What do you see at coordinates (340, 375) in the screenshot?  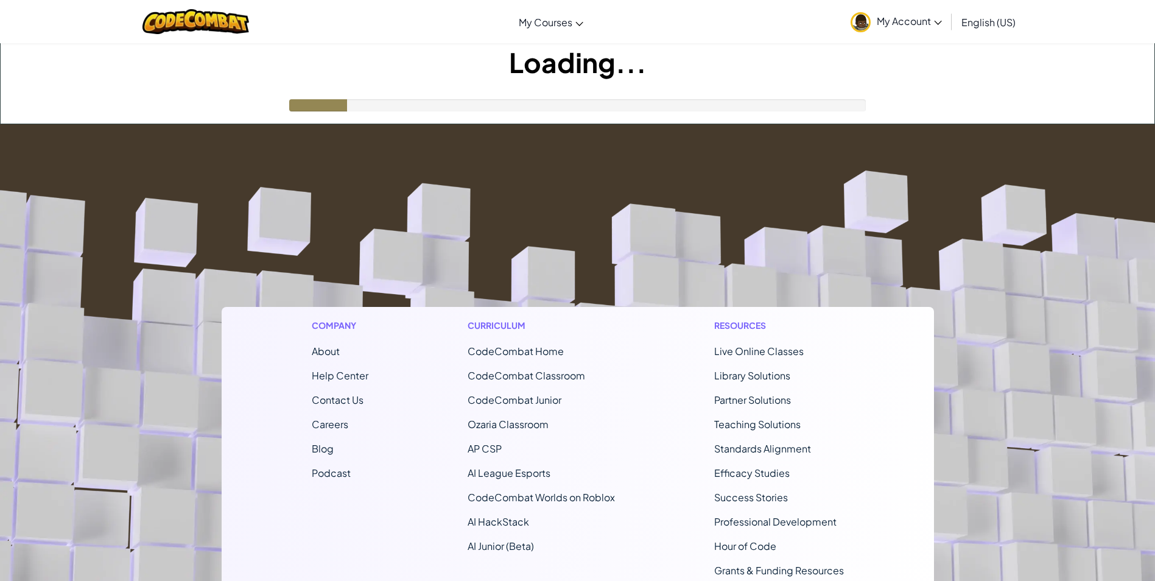 I see `a: Help Center` at bounding box center [340, 375].